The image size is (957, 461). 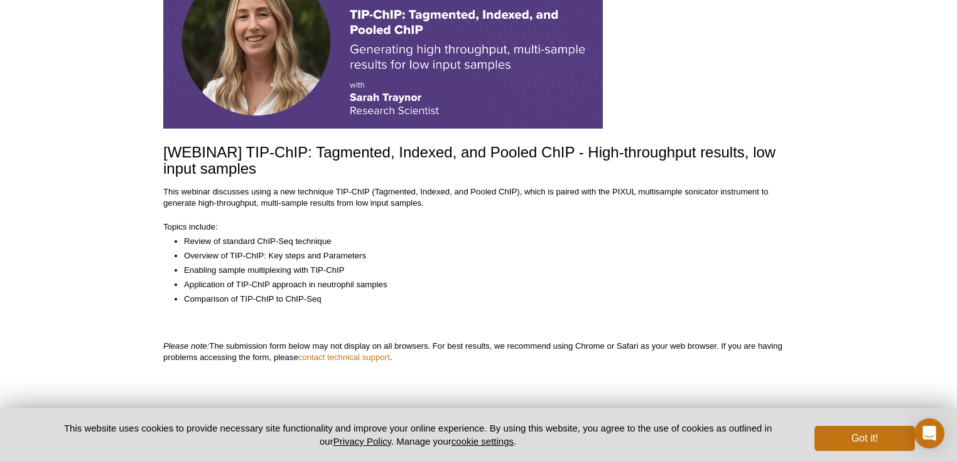 What do you see at coordinates (478, 227) in the screenshot?
I see `p: Topics include:` at bounding box center [478, 227].